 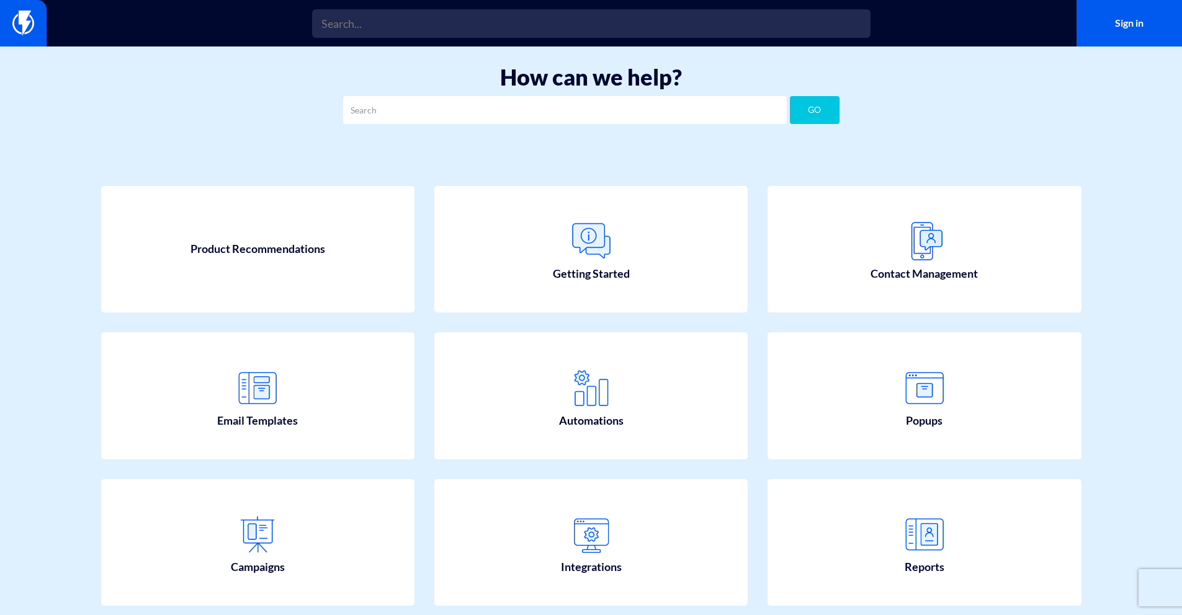 I want to click on a: Automations, so click(x=591, y=396).